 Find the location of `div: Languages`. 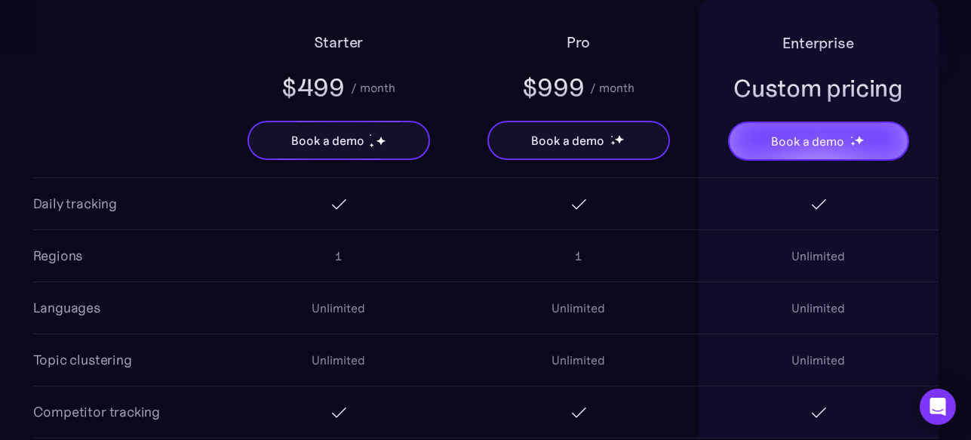

div: Languages is located at coordinates (66, 308).